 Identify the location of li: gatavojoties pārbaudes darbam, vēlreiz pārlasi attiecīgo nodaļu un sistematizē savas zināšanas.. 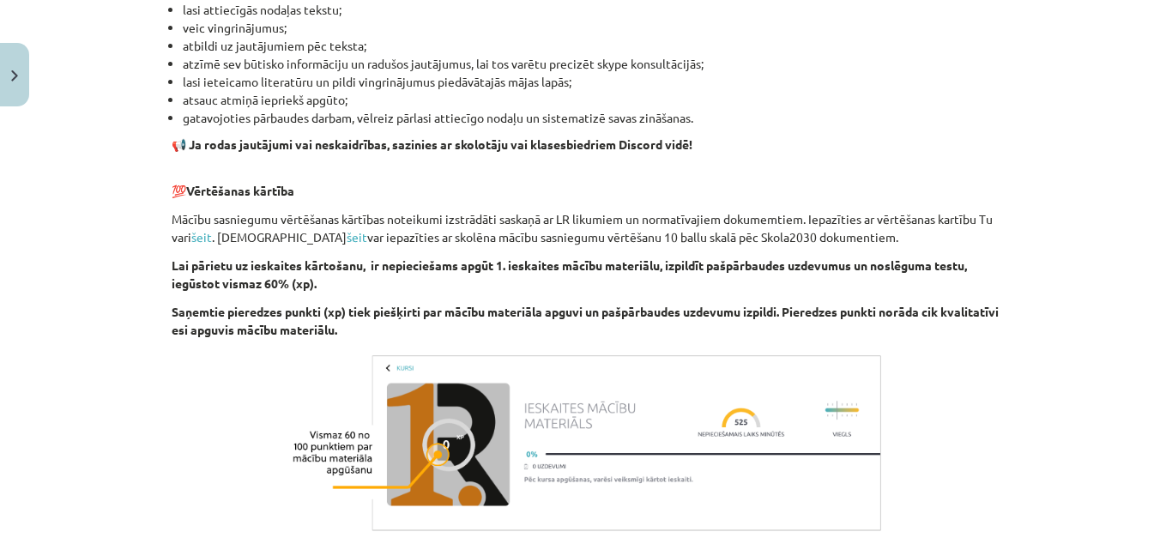
(591, 118).